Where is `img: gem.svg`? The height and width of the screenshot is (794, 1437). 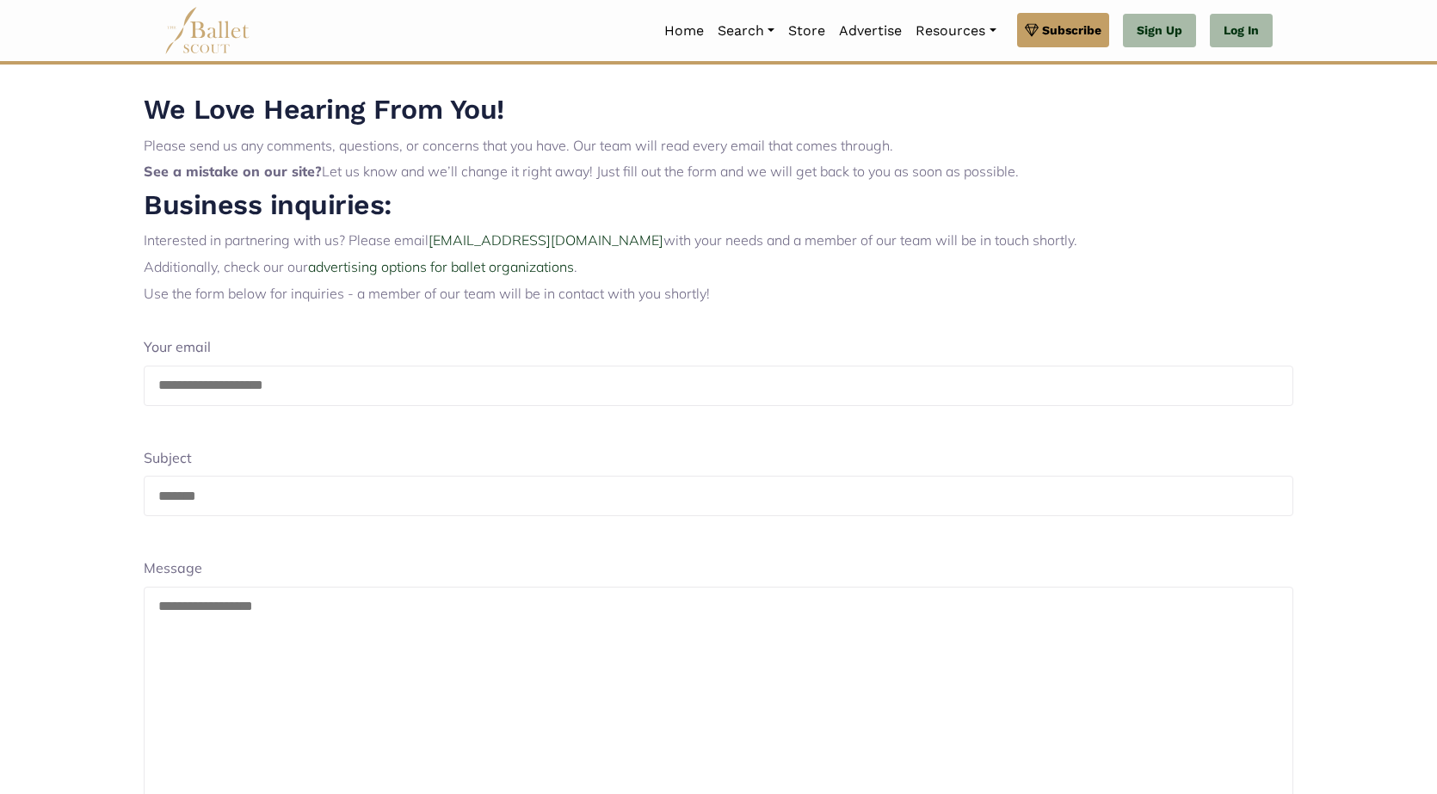
img: gem.svg is located at coordinates (1032, 30).